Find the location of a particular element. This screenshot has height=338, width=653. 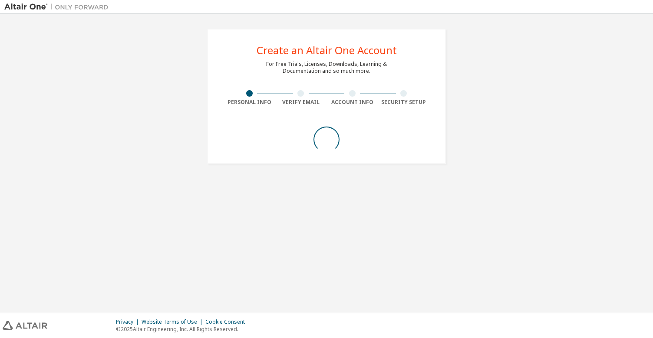

div: Security Setup is located at coordinates (404, 102).